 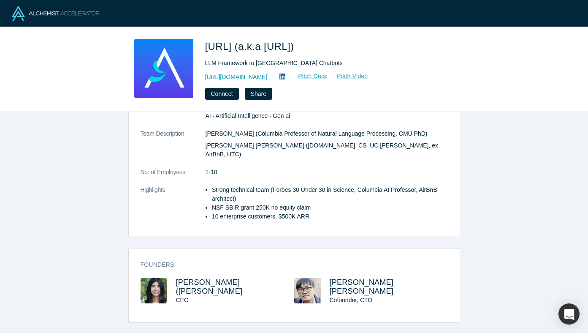 What do you see at coordinates (330, 216) in the screenshot?
I see `li: 10 enterprise customers, $500K ARR` at bounding box center [330, 216].